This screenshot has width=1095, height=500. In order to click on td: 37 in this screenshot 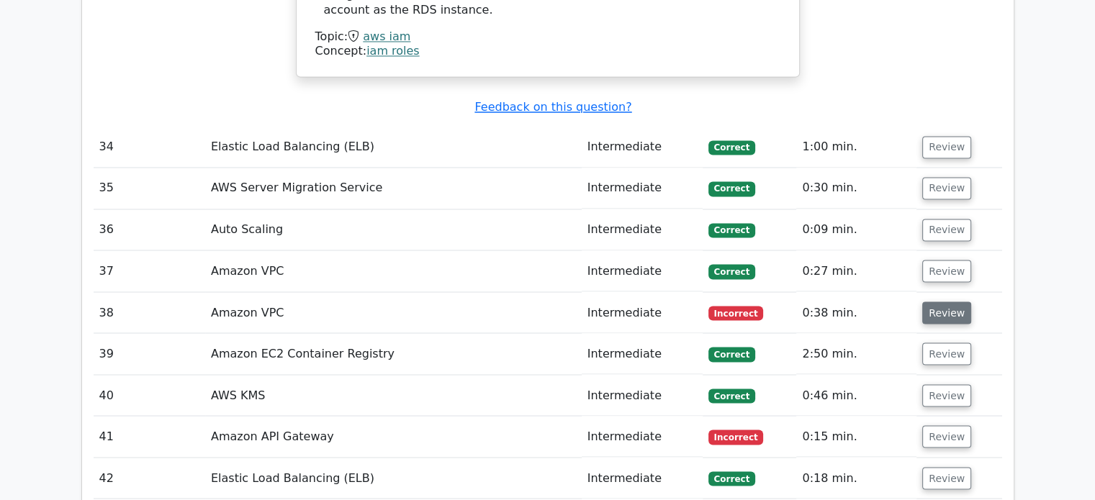, I will do `click(149, 271)`.